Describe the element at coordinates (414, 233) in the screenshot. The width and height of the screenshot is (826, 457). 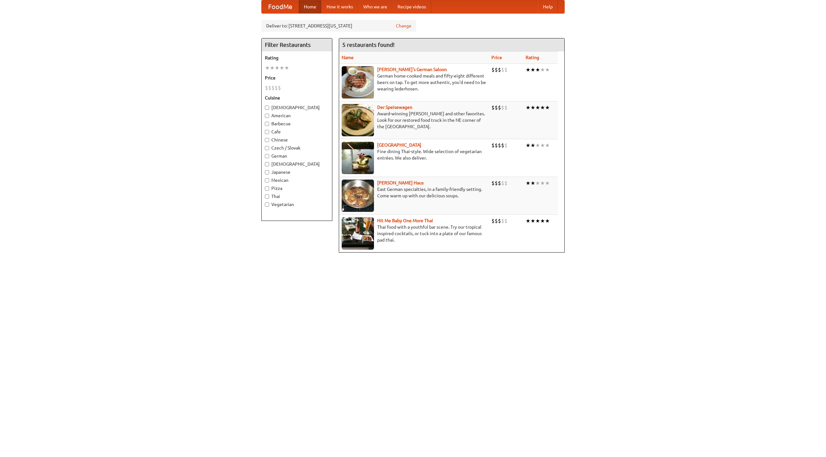
I see `p: Thai food with a youthful bar scene. Try our tropical inspired cocktails, or tuck into a plate of...` at that location.